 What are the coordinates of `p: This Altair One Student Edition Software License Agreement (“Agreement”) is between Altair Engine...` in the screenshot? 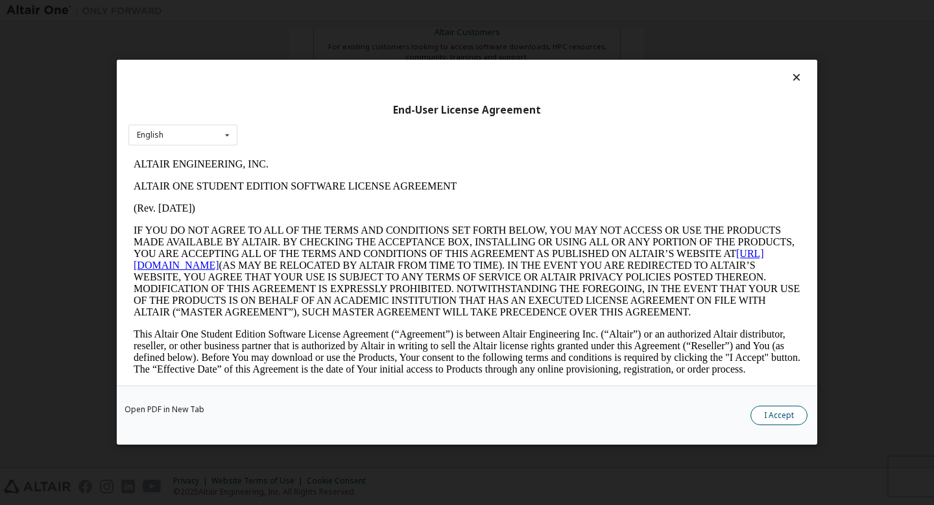 It's located at (339, 198).